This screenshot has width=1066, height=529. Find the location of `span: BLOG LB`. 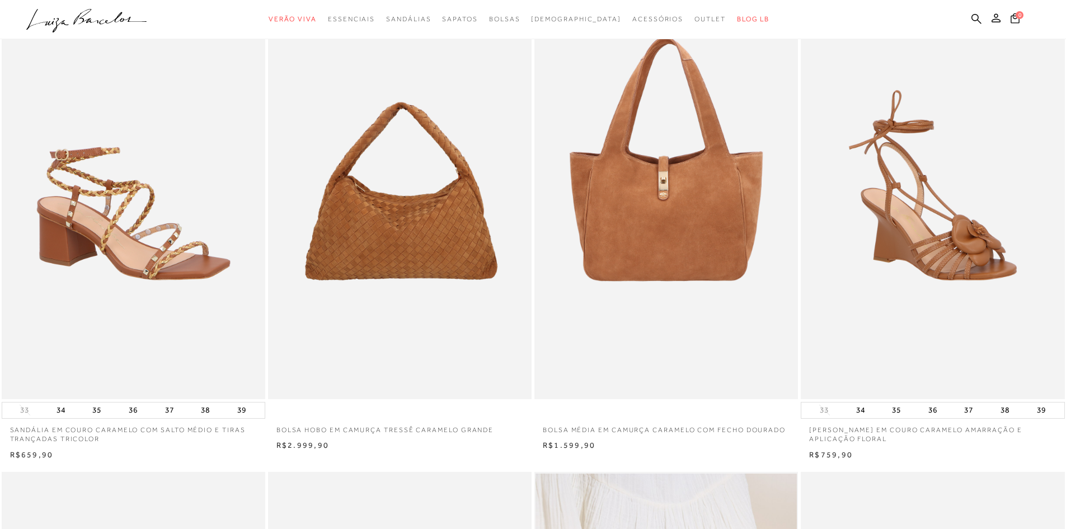

span: BLOG LB is located at coordinates (753, 19).